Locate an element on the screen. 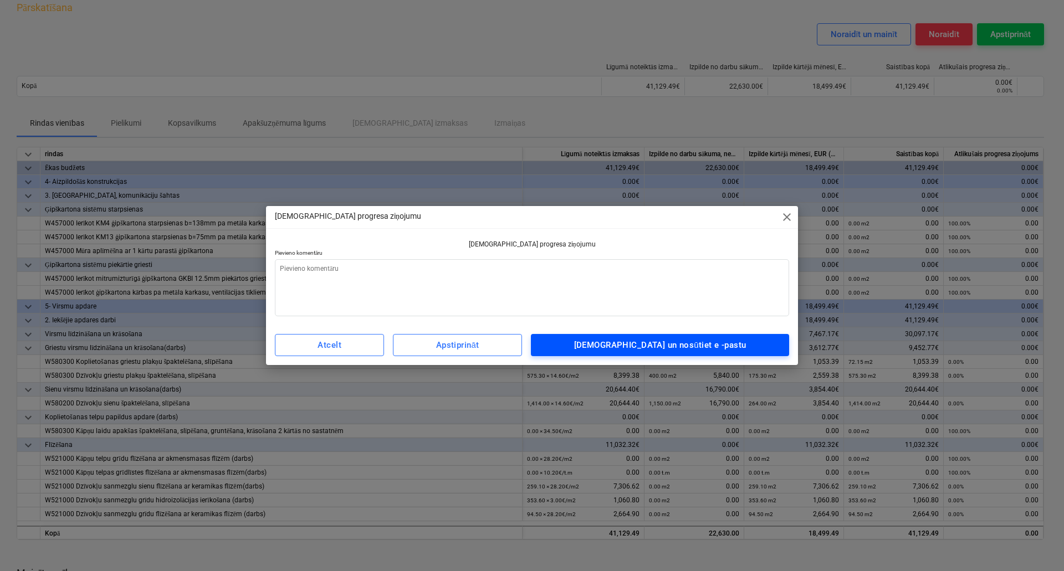 The height and width of the screenshot is (571, 1064). button: Atcelt is located at coordinates (329, 345).